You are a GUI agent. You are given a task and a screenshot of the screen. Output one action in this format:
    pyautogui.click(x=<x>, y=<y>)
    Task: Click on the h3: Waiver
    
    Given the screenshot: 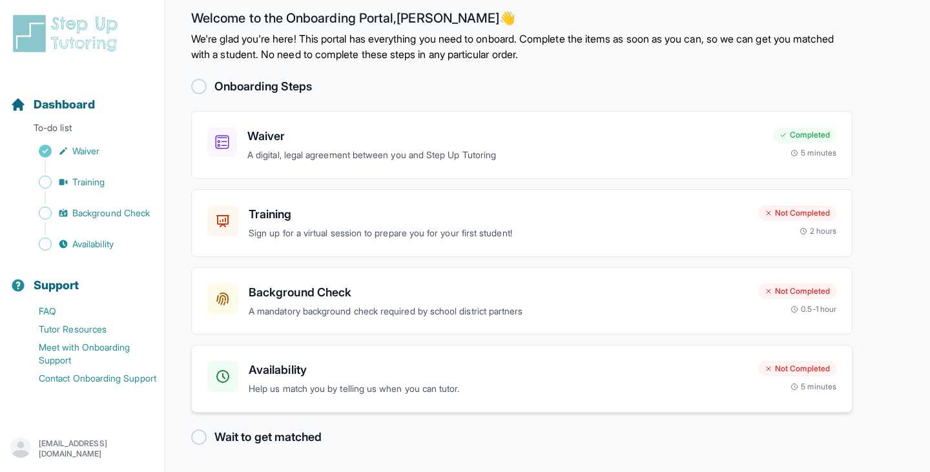 What is the action you would take?
    pyautogui.click(x=505, y=136)
    